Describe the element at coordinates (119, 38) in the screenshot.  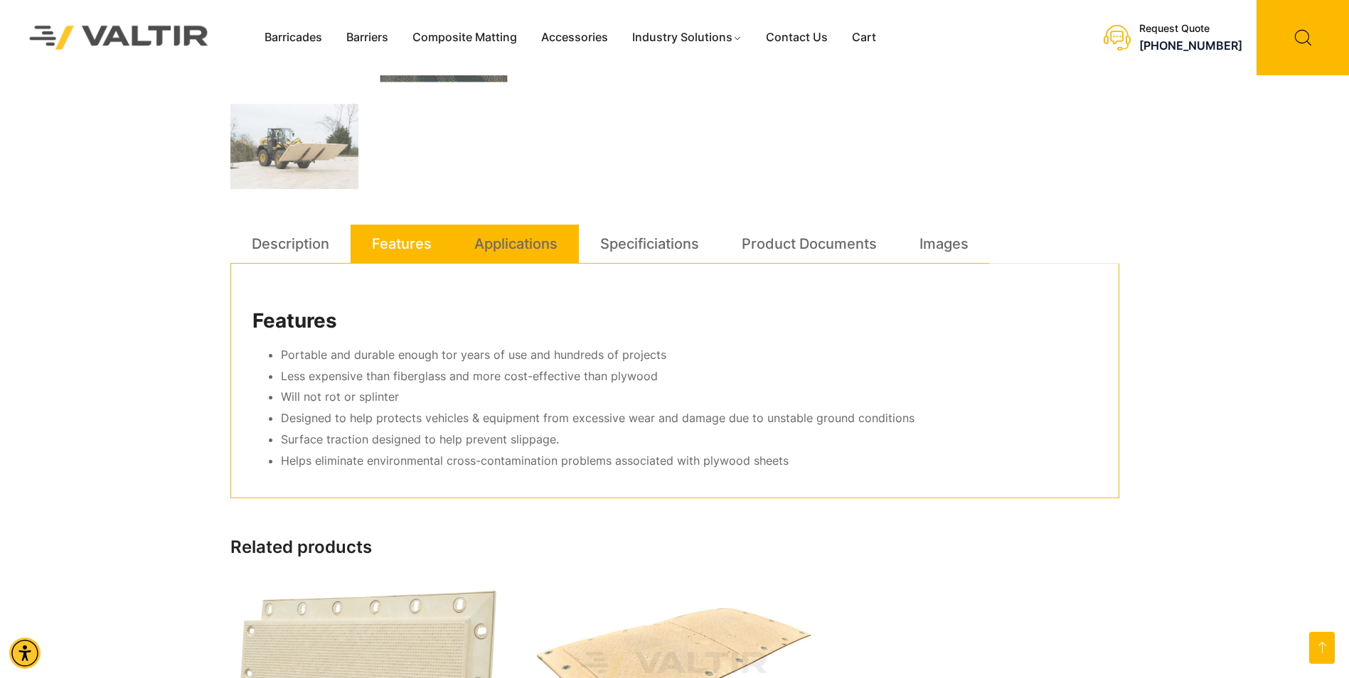
I see `img: Valtir Rentals` at that location.